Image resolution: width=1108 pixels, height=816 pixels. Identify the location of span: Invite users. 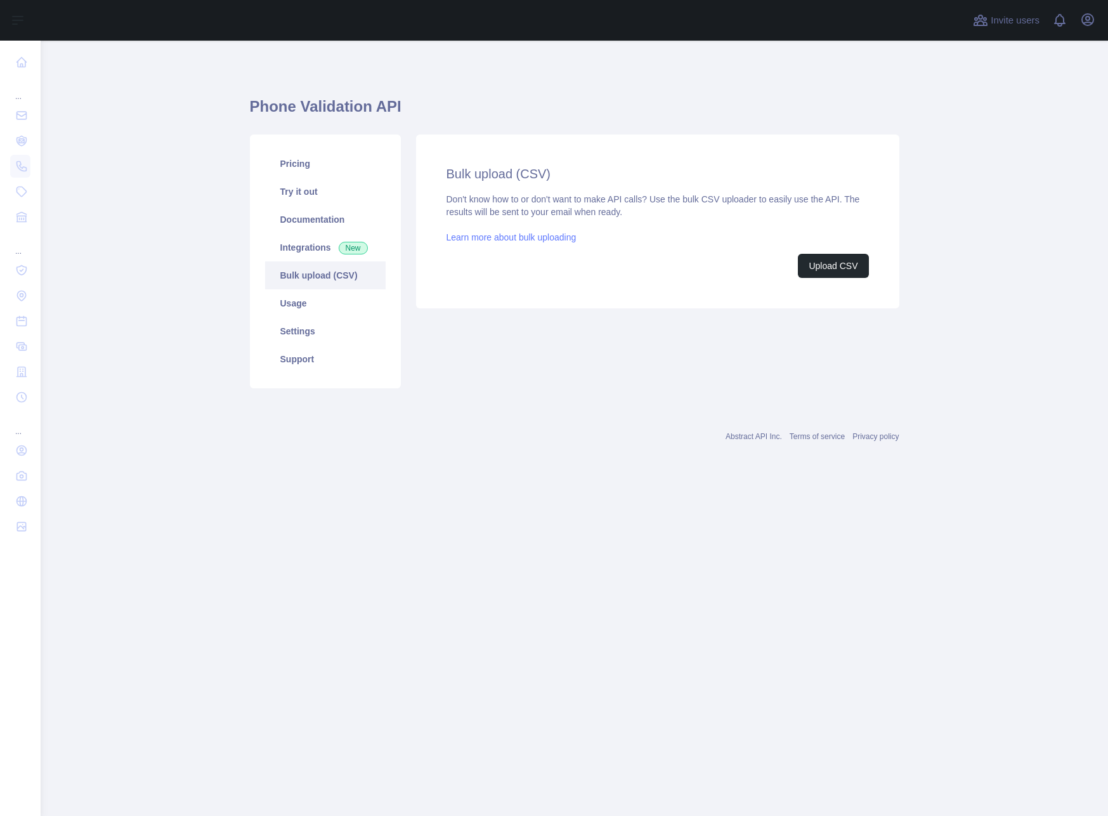
(1015, 20).